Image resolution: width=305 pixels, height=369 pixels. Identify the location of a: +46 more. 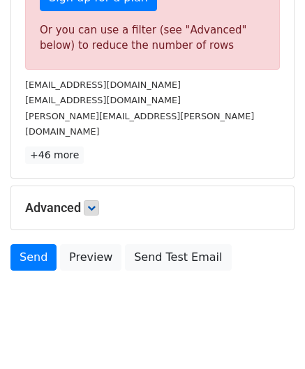
(54, 155).